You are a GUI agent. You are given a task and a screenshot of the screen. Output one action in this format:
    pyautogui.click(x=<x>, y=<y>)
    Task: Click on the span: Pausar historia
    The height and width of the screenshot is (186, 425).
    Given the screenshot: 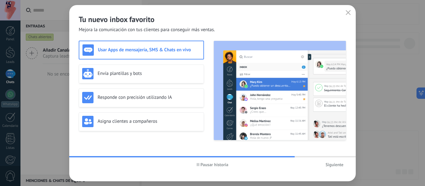 What is the action you would take?
    pyautogui.click(x=214, y=165)
    